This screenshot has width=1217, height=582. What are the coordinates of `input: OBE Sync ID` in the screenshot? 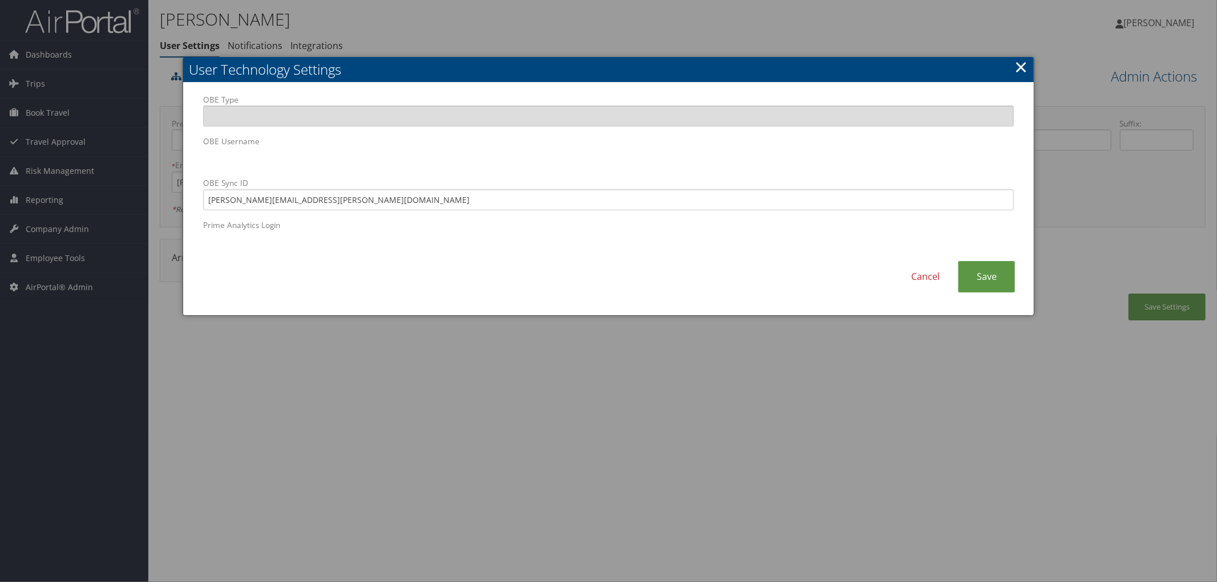 It's located at (608, 200).